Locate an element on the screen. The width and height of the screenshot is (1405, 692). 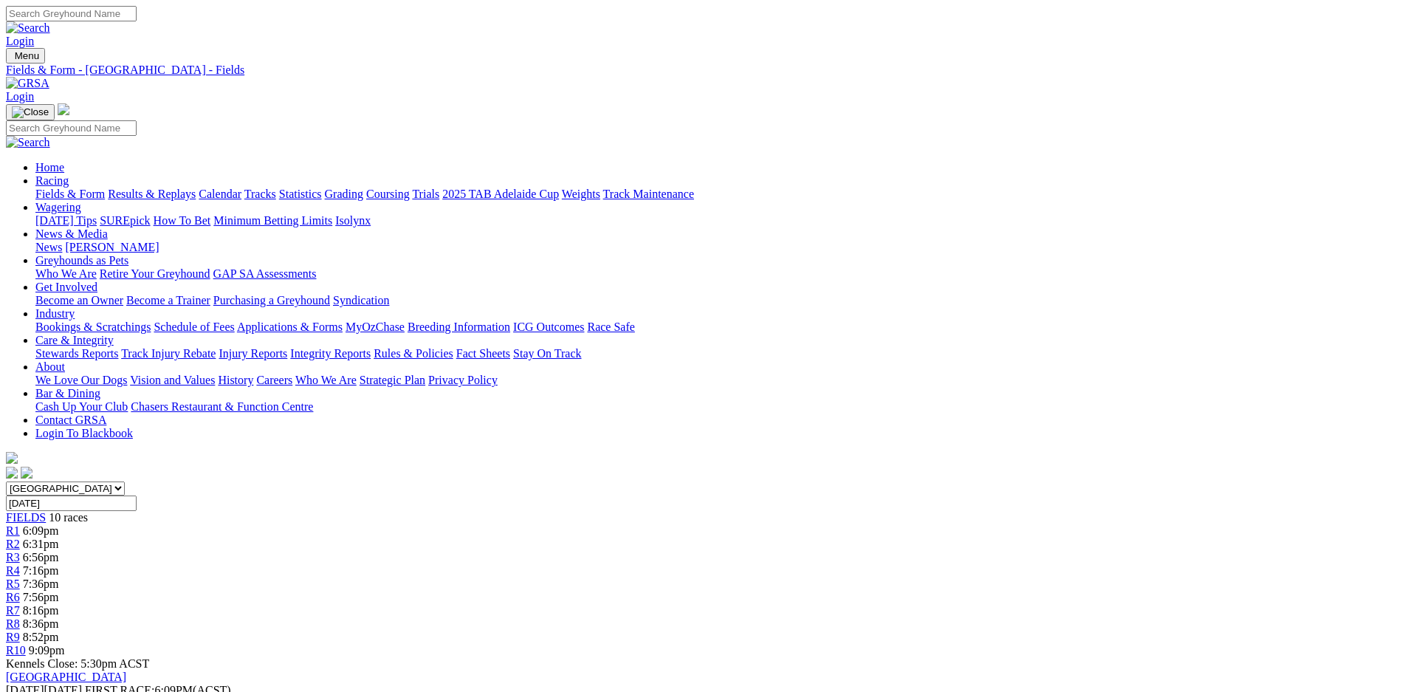
div: Get Involved is located at coordinates (717, 300).